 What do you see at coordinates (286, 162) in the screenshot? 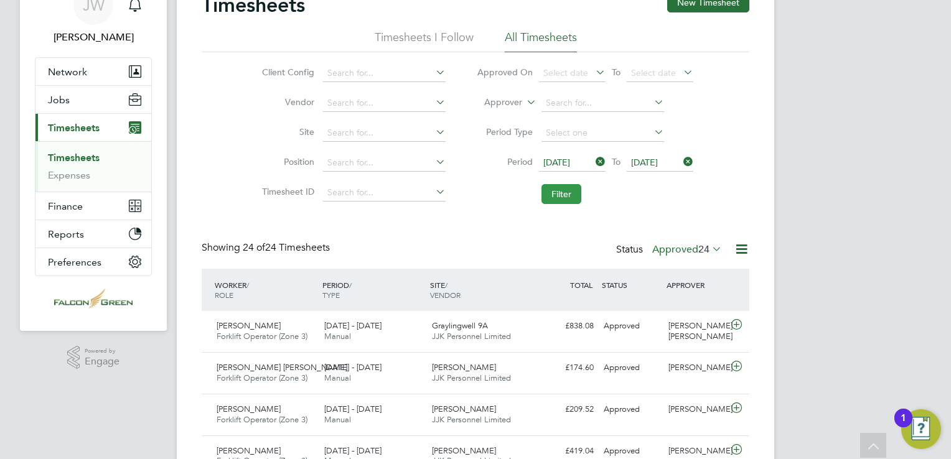
I see `label: Position` at bounding box center [286, 162].